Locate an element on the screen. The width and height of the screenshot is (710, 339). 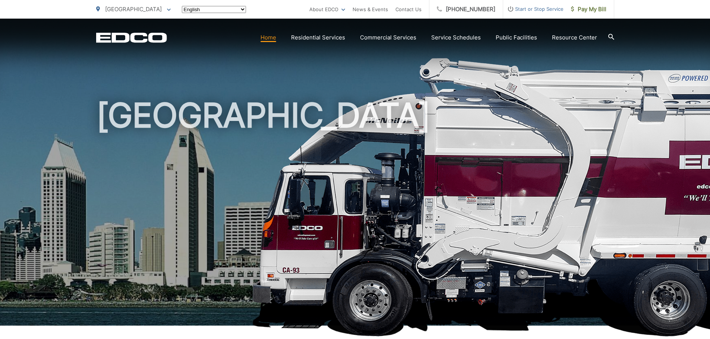
a: Commercial Services is located at coordinates (388, 38).